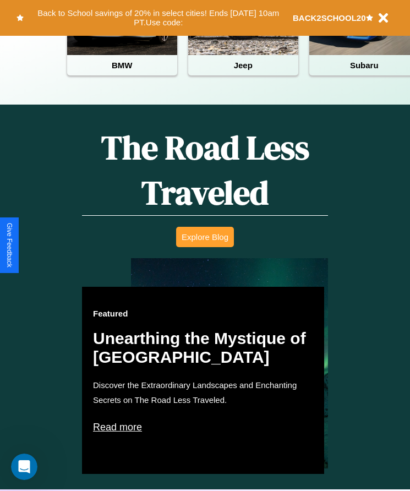 This screenshot has height=491, width=410. Describe the element at coordinates (243, 65) in the screenshot. I see `h4: Jeep` at that location.